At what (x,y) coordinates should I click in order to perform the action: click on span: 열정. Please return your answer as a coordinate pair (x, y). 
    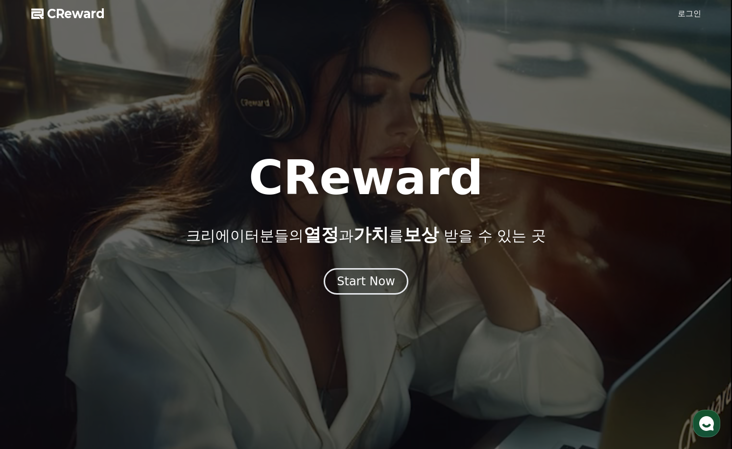
    Looking at the image, I should click on (321, 234).